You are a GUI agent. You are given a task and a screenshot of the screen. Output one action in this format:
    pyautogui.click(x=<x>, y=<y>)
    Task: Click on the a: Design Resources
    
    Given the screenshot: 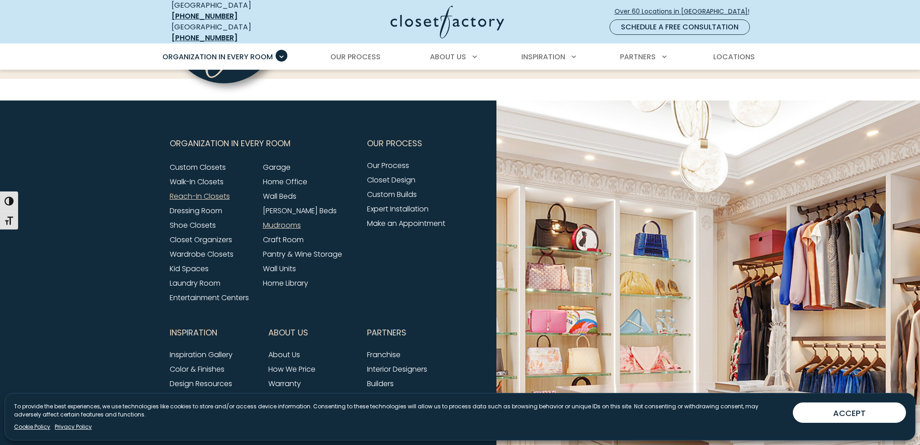 What is the action you would take?
    pyautogui.click(x=201, y=383)
    